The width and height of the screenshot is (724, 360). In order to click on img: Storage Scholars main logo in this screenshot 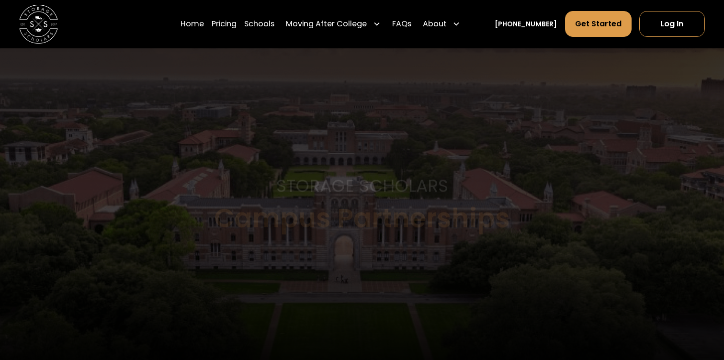, I will do `click(38, 24)`.